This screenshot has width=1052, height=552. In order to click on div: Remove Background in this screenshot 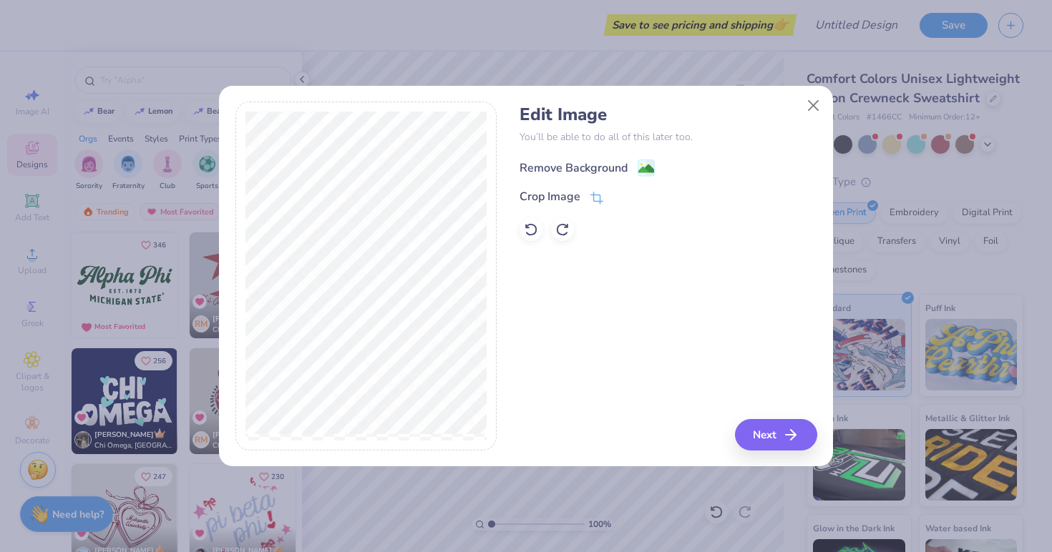, I will do `click(573, 168)`.